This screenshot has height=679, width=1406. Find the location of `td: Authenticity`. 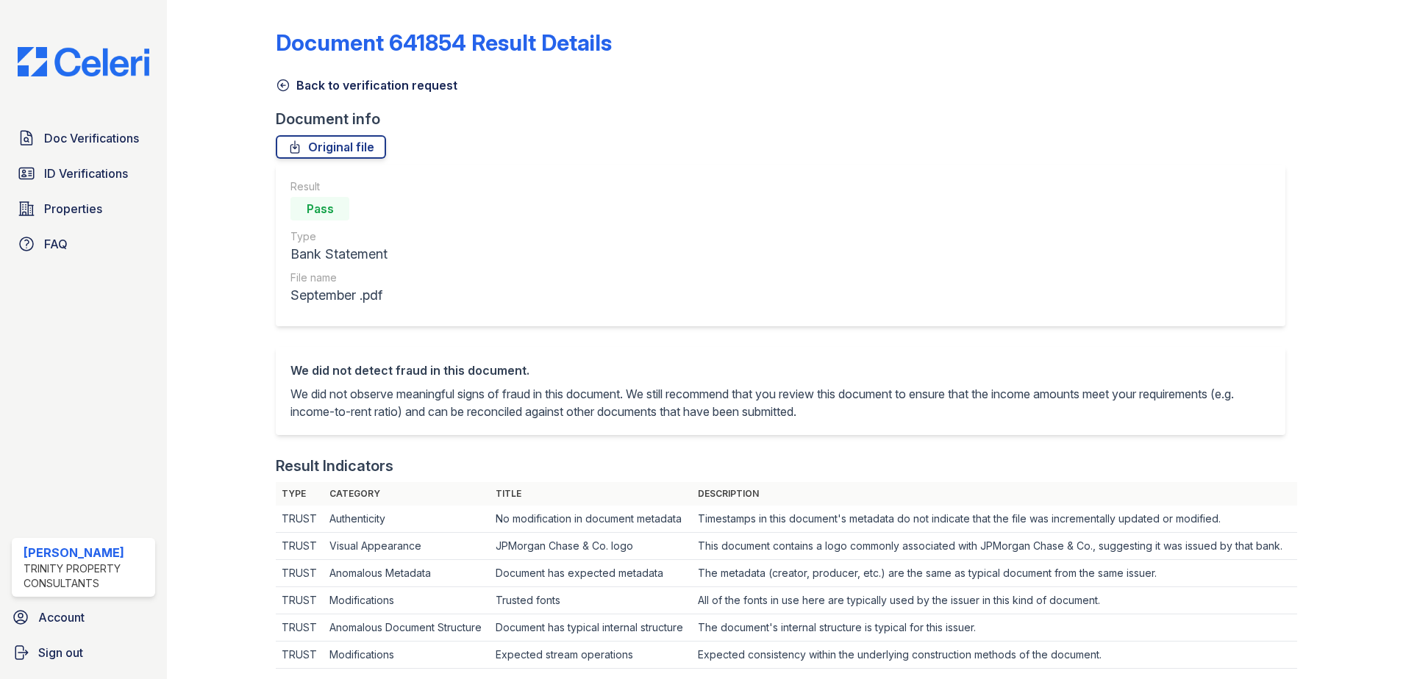

td: Authenticity is located at coordinates (407, 519).